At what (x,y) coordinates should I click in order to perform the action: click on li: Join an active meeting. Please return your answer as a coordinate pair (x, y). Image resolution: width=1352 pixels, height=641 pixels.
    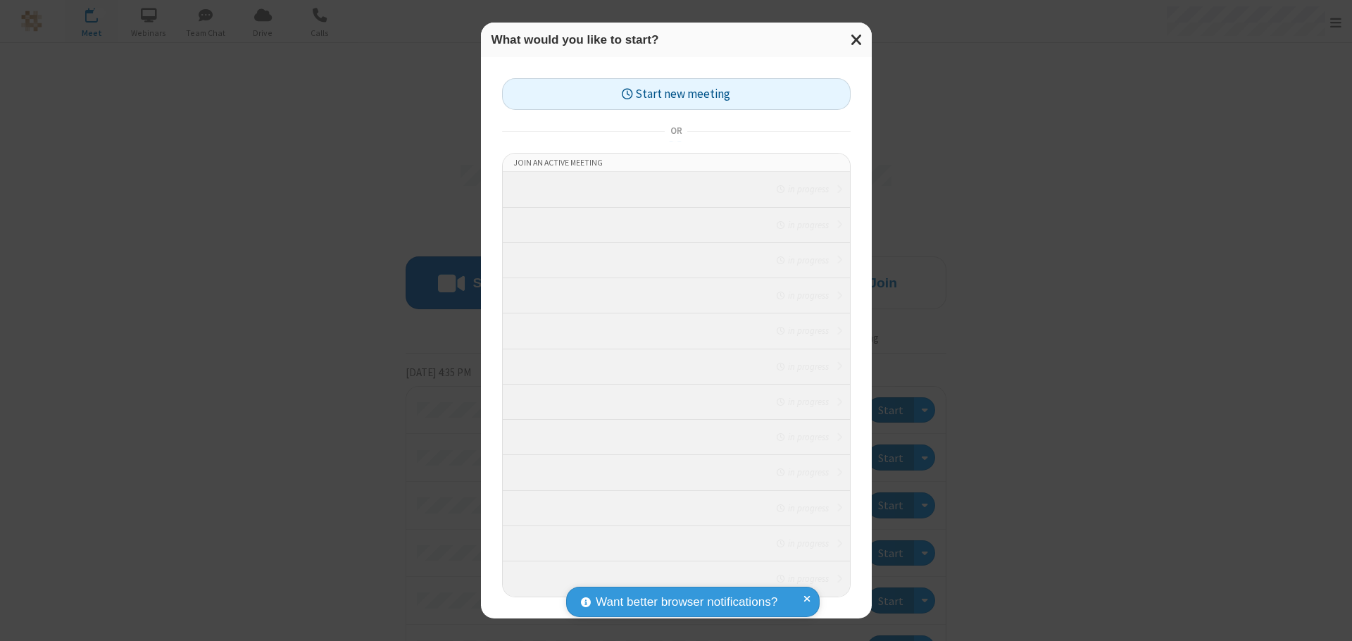
    Looking at the image, I should click on (676, 163).